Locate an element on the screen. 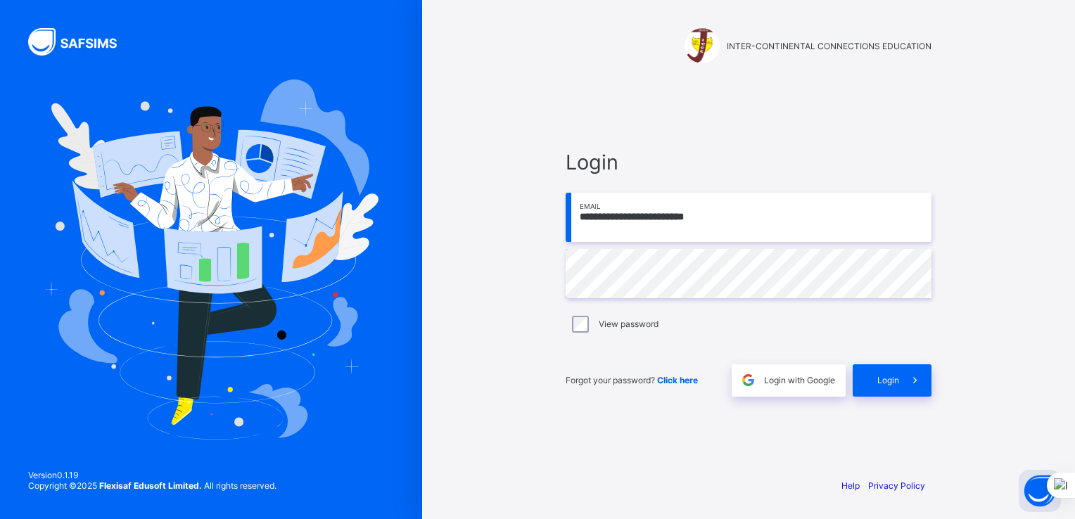  span: Version 0.1.19 is located at coordinates (152, 475).